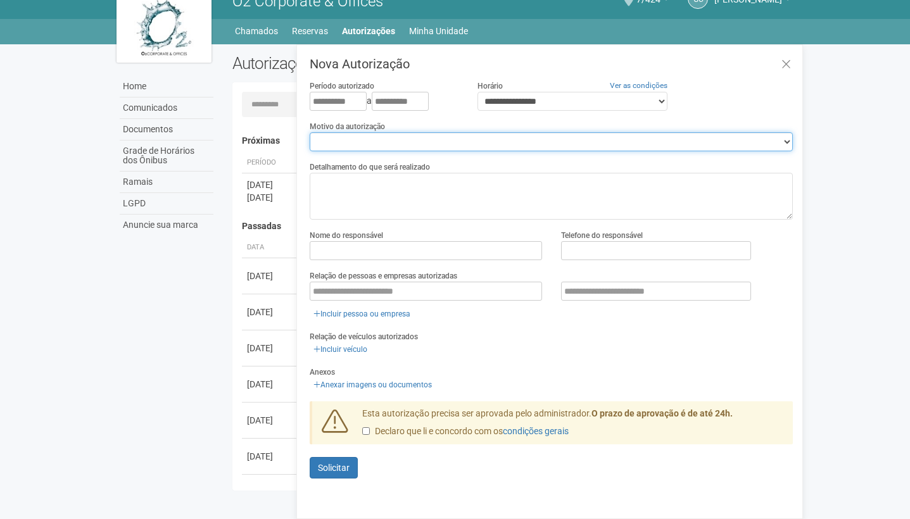 The height and width of the screenshot is (519, 910). What do you see at coordinates (167, 204) in the screenshot?
I see `a: LGPD` at bounding box center [167, 204].